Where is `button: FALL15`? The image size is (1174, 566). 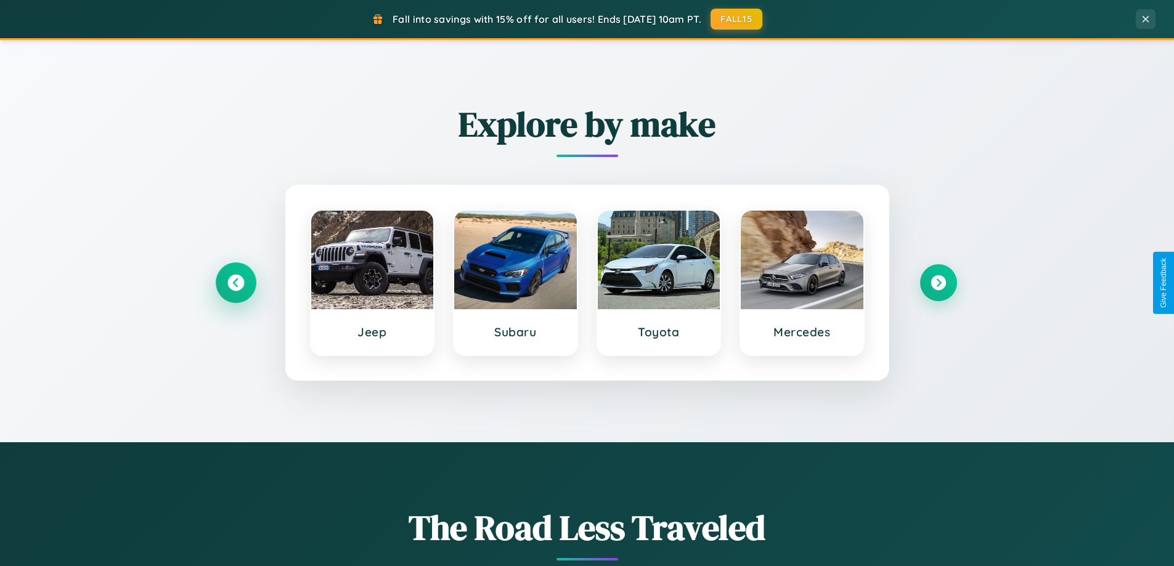
button: FALL15 is located at coordinates (736, 19).